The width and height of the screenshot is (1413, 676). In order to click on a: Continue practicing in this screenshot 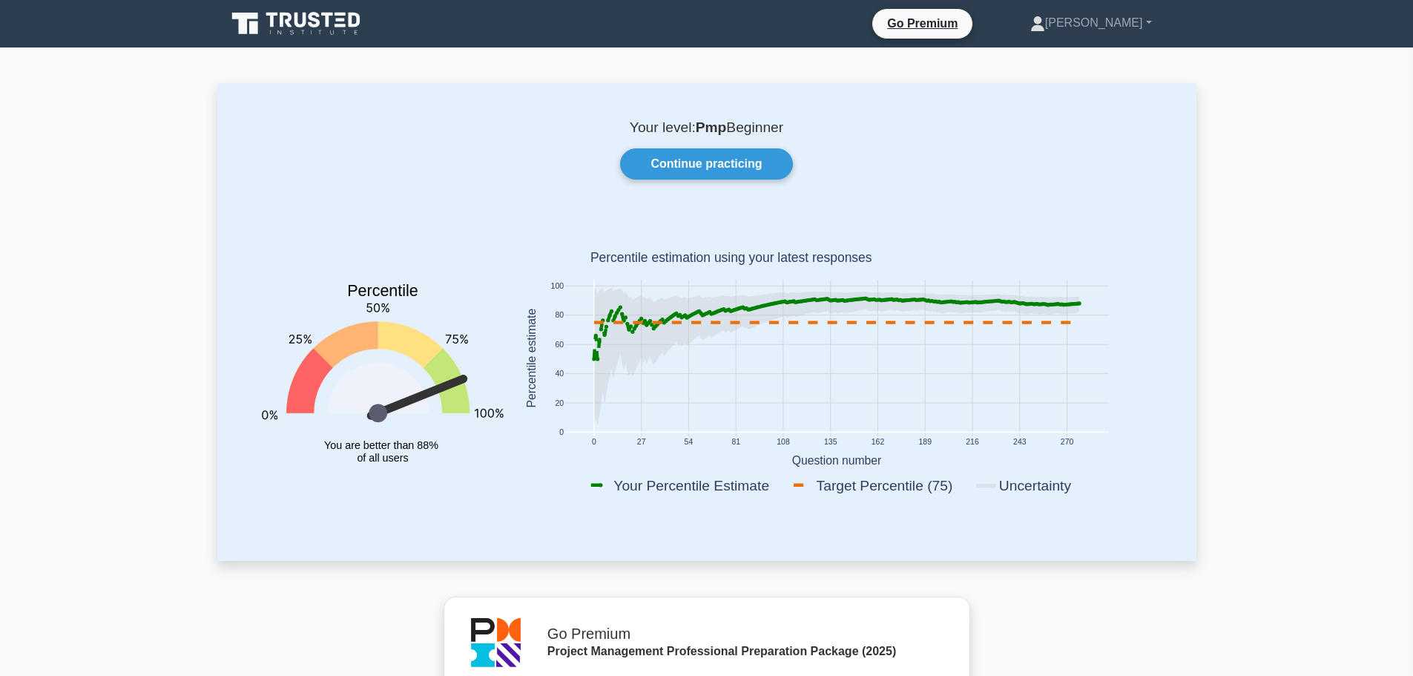, I will do `click(706, 164)`.